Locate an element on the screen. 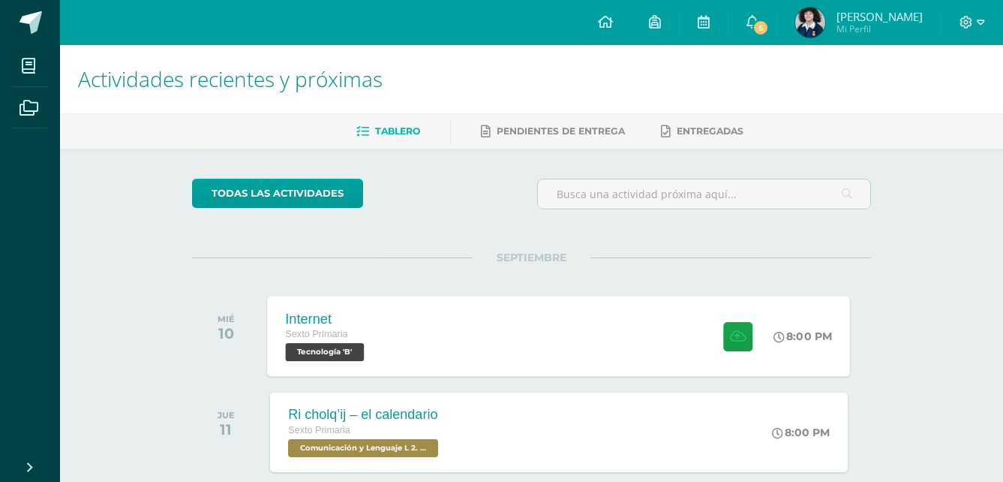 The image size is (1003, 482). a: todas las Actividades is located at coordinates (278, 193).